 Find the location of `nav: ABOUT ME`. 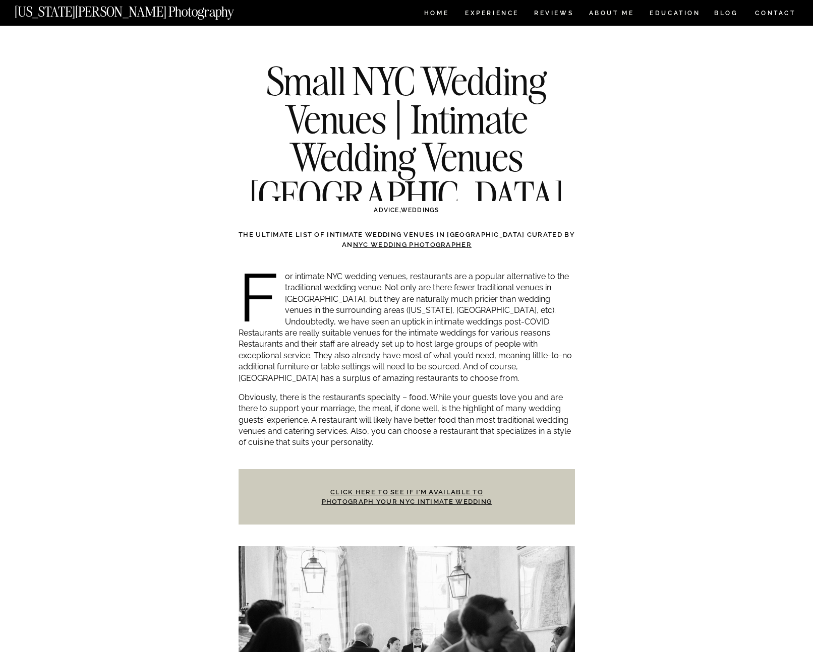

nav: ABOUT ME is located at coordinates (611, 14).